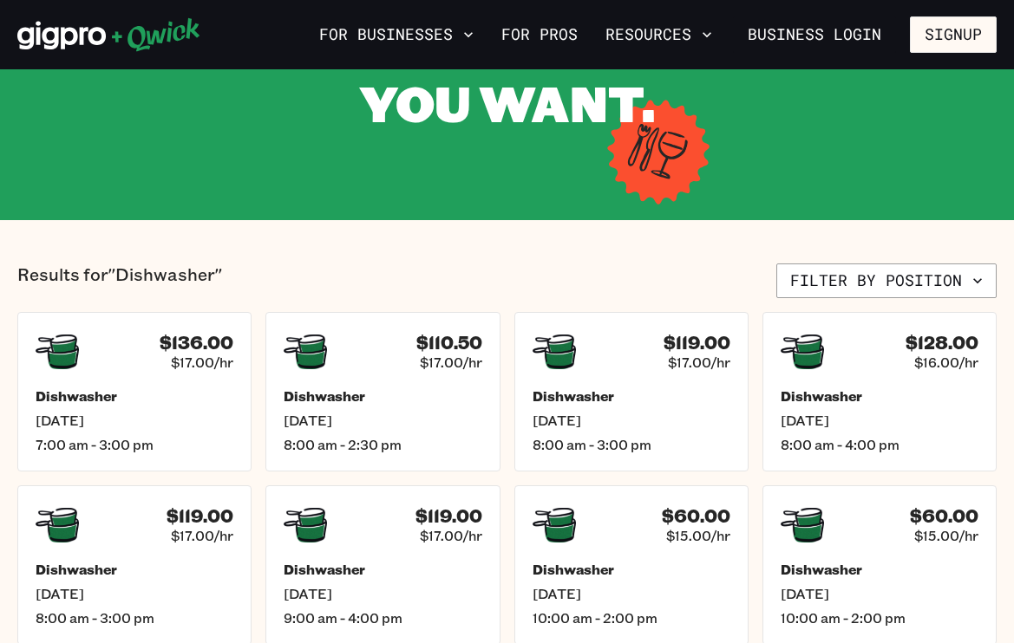 The image size is (1014, 643). I want to click on span: WORK IN HOSPITALITY WHENEVER YOU WANT., so click(506, 72).